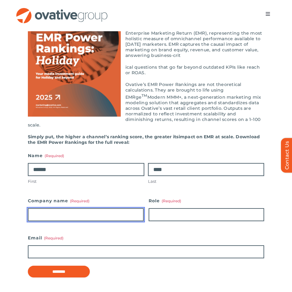 This screenshot has height=292, width=292. What do you see at coordinates (103, 137) in the screenshot?
I see `b: Simply put, the higher a channel’s ranking score, the greater its` at bounding box center [103, 137].